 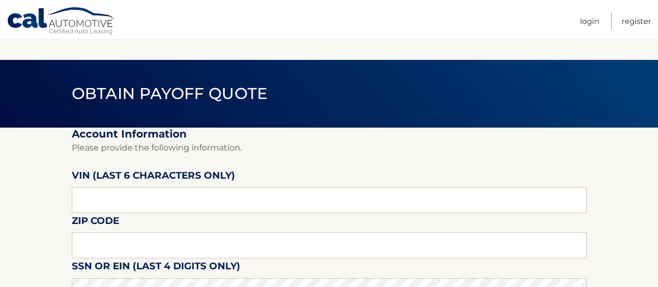 I want to click on a: Cal Automotive, so click(x=61, y=22).